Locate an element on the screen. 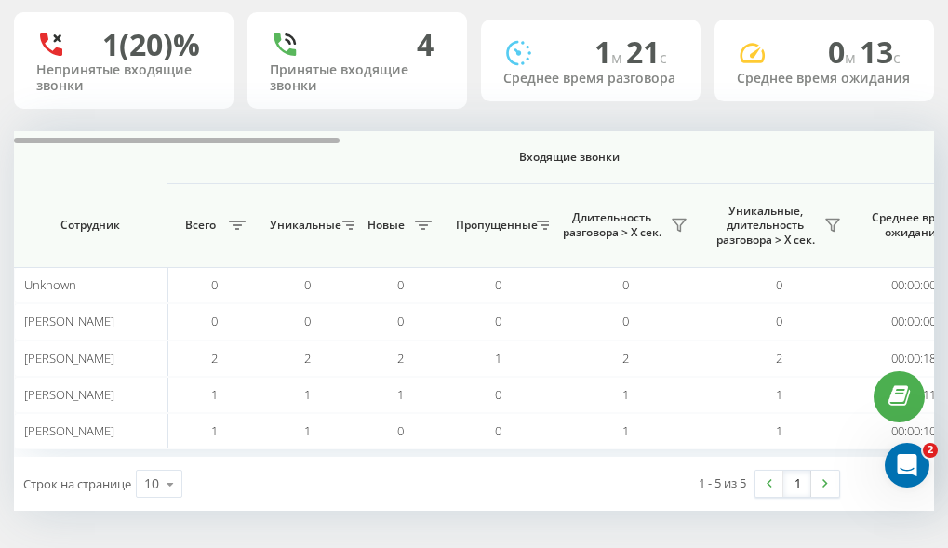  span: Строк на странице is located at coordinates (77, 484).